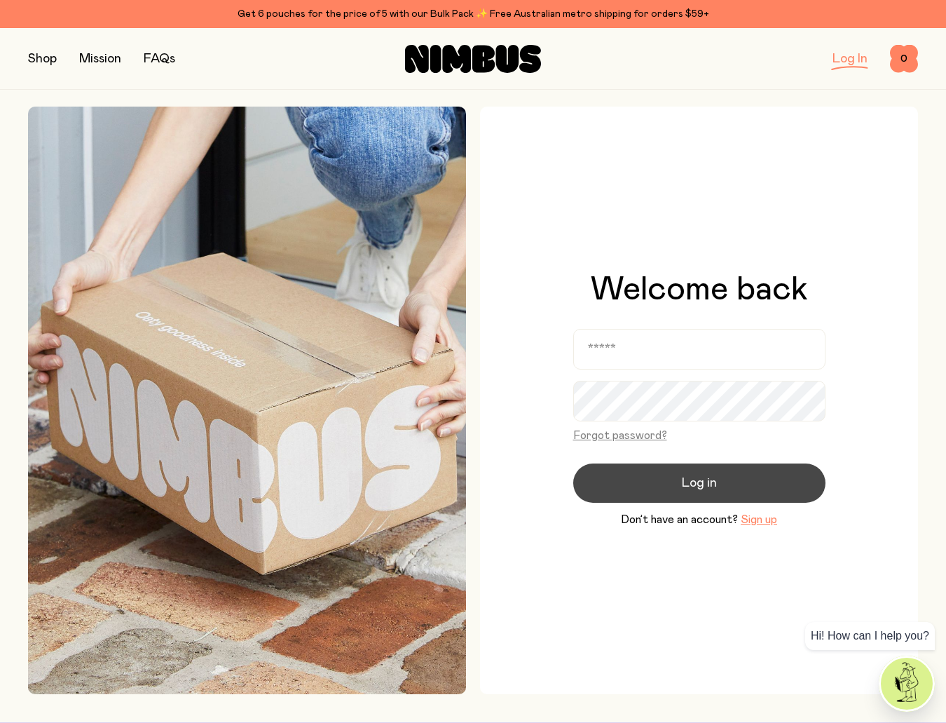 Image resolution: width=946 pixels, height=723 pixels. Describe the element at coordinates (904, 59) in the screenshot. I see `span: 0` at that location.